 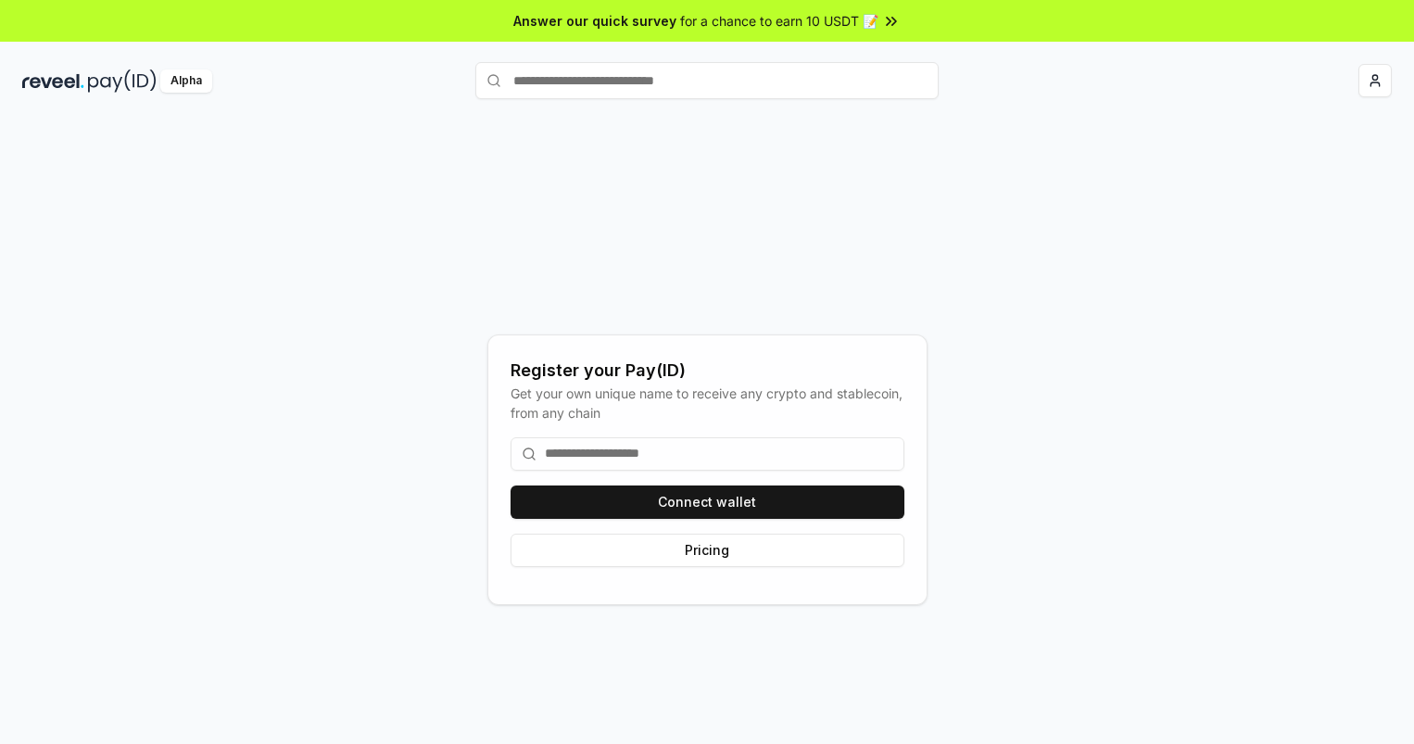 What do you see at coordinates (707, 403) in the screenshot?
I see `div: Get your own unique name to receive any crypto and stablecoin, from any chain` at bounding box center [707, 403].